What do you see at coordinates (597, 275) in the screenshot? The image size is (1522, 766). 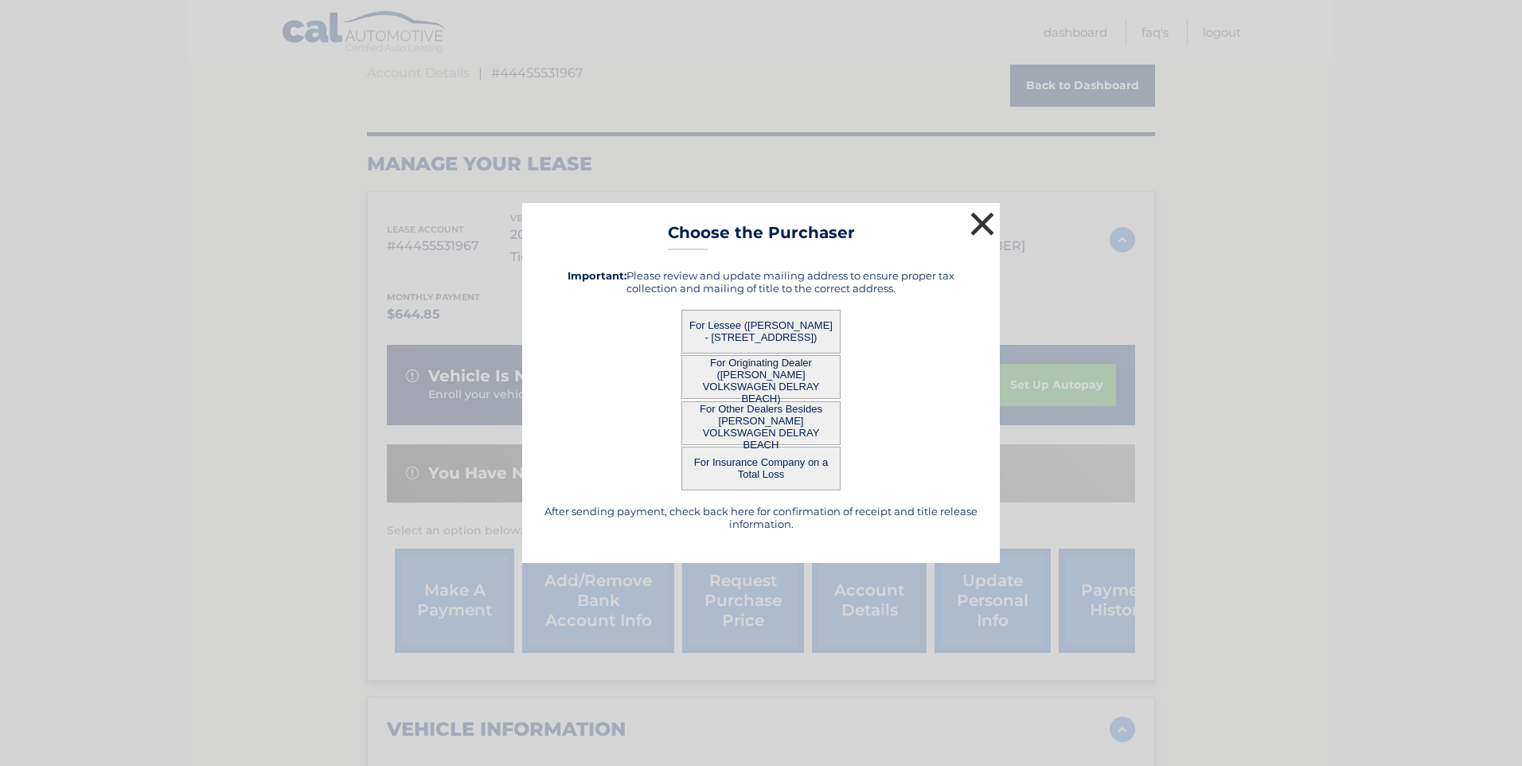 I see `strong: Important:` at bounding box center [597, 275].